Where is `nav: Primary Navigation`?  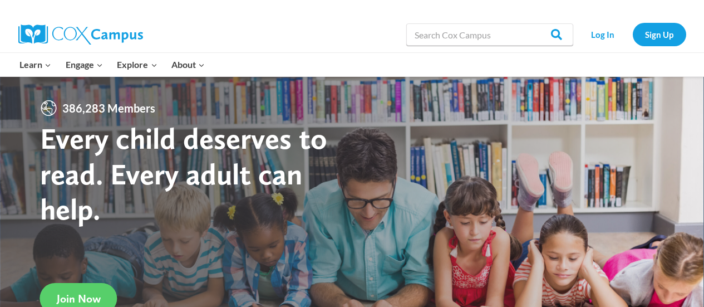 nav: Primary Navigation is located at coordinates (112, 65).